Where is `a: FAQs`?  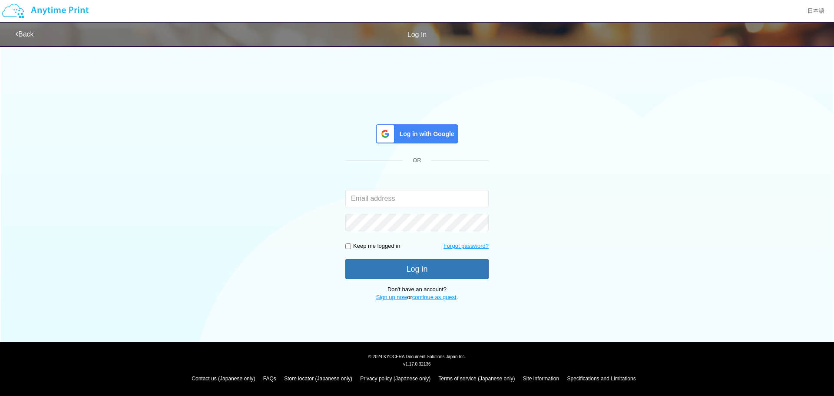
a: FAQs is located at coordinates (270, 379).